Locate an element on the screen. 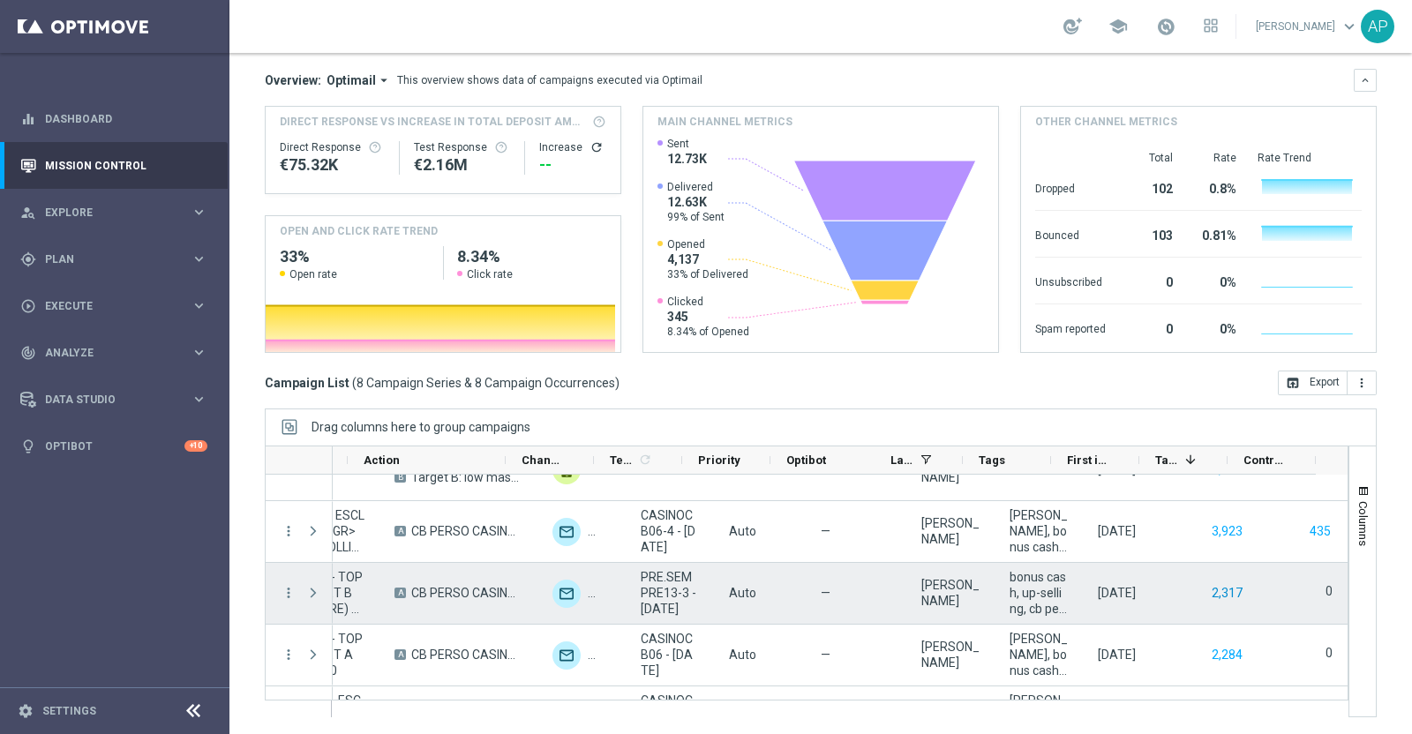  span: Drag columns here to group campaigns is located at coordinates (421, 427).